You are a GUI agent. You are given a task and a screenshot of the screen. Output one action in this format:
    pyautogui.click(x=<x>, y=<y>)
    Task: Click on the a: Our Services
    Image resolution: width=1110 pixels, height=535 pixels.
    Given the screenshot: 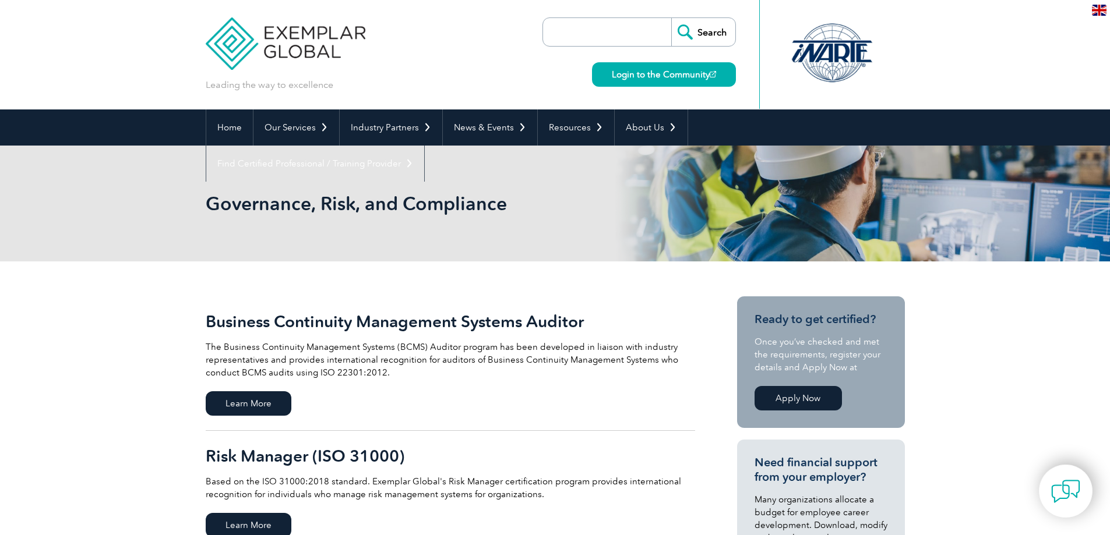 What is the action you would take?
    pyautogui.click(x=296, y=128)
    